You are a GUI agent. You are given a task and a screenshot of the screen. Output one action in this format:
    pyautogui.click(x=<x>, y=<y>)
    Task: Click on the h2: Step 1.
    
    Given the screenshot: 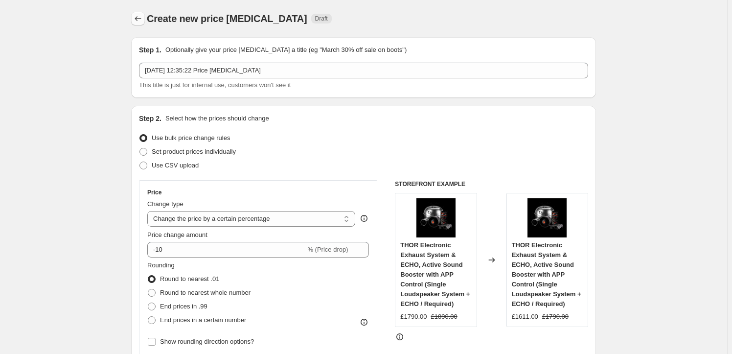 What is the action you would take?
    pyautogui.click(x=150, y=50)
    